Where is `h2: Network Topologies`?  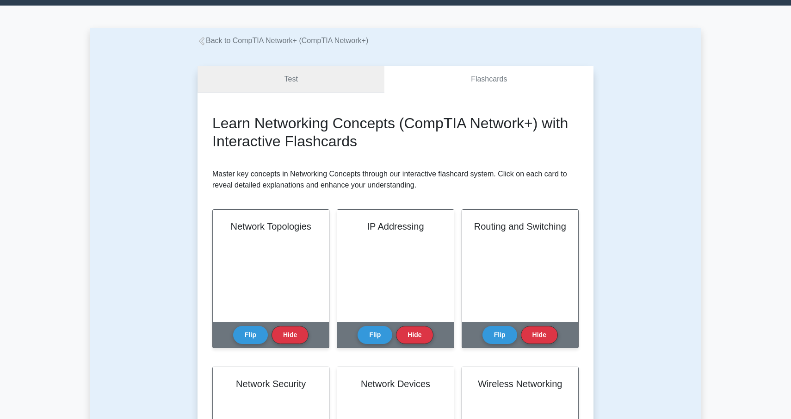
h2: Network Topologies is located at coordinates (271, 226).